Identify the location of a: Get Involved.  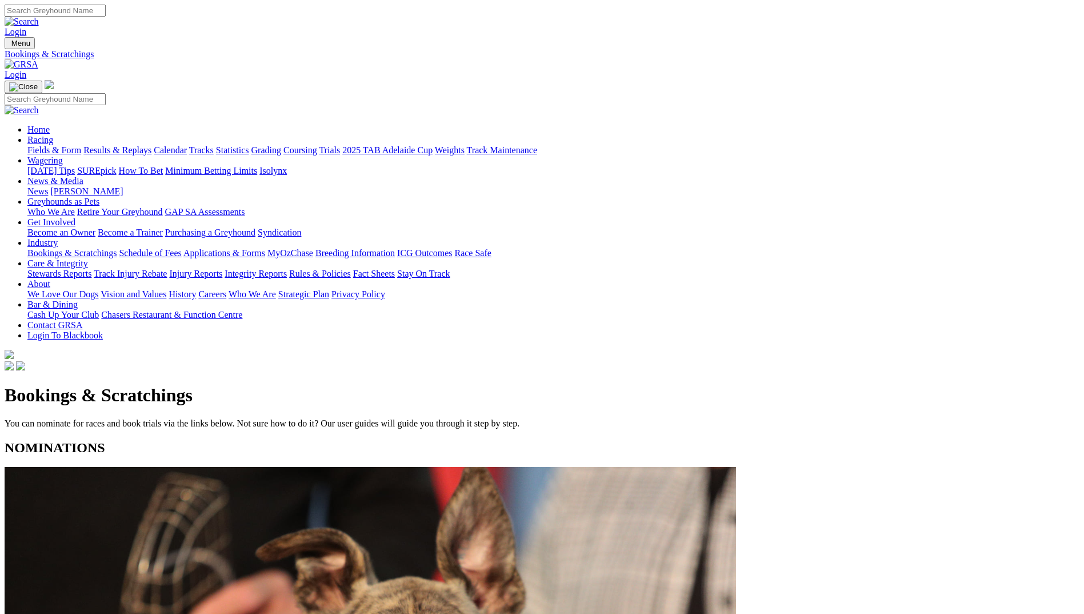
(51, 222).